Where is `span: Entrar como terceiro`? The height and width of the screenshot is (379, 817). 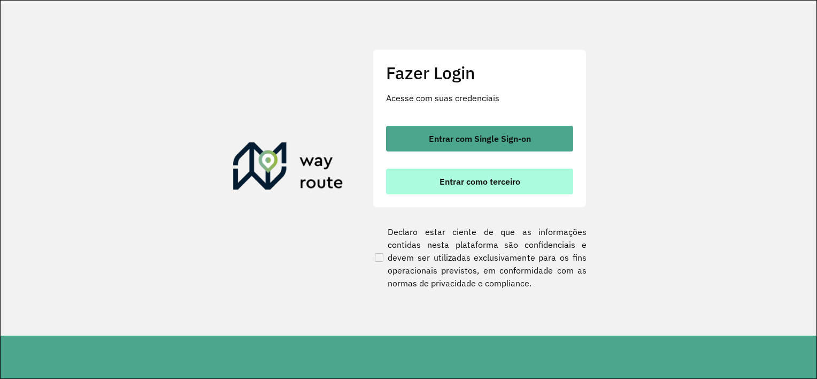 span: Entrar como terceiro is located at coordinates (480, 181).